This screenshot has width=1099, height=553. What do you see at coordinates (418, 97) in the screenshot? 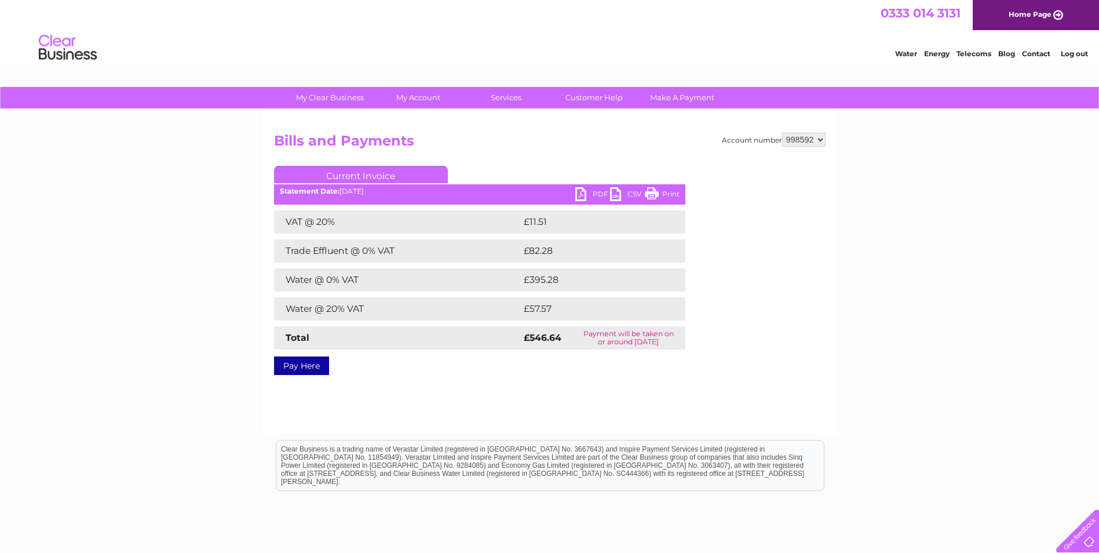
I see `a: My Account` at bounding box center [418, 97].